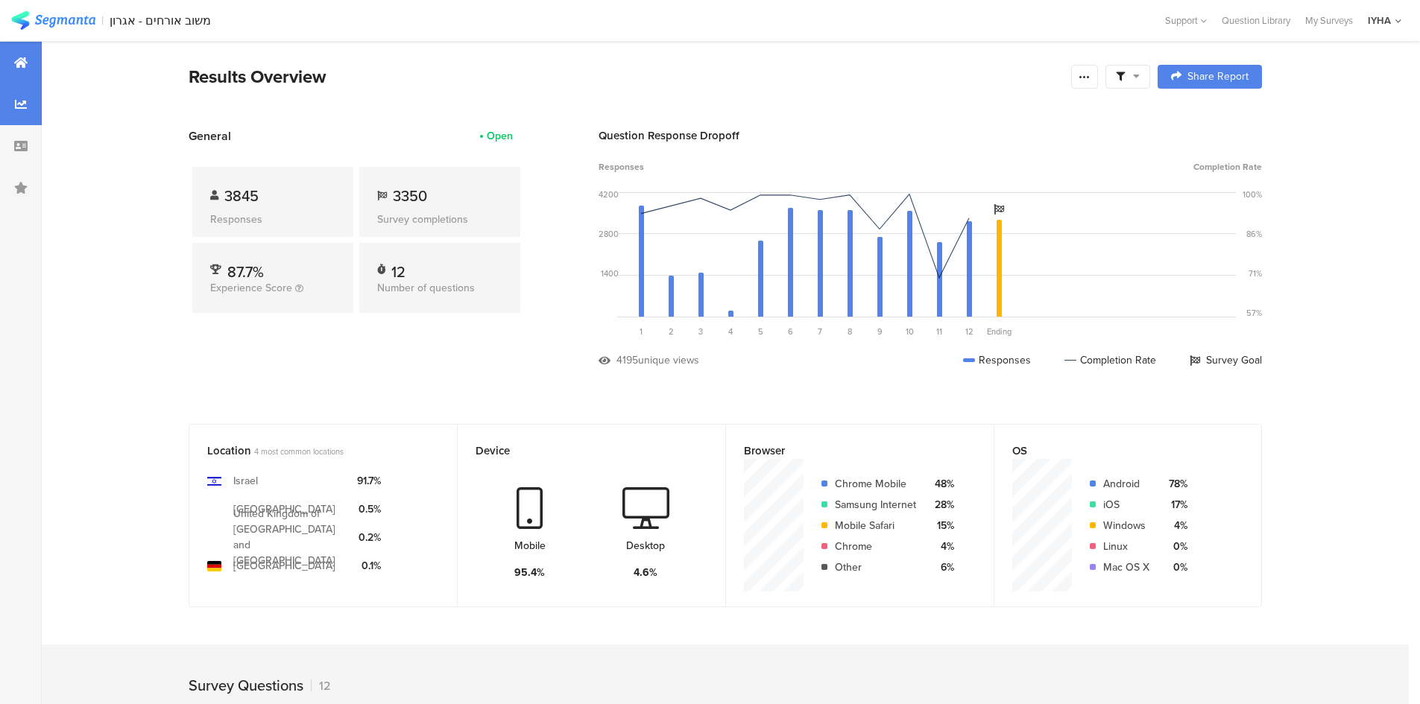 The width and height of the screenshot is (1420, 704). Describe the element at coordinates (1225, 360) in the screenshot. I see `div: Survey Goal` at that location.